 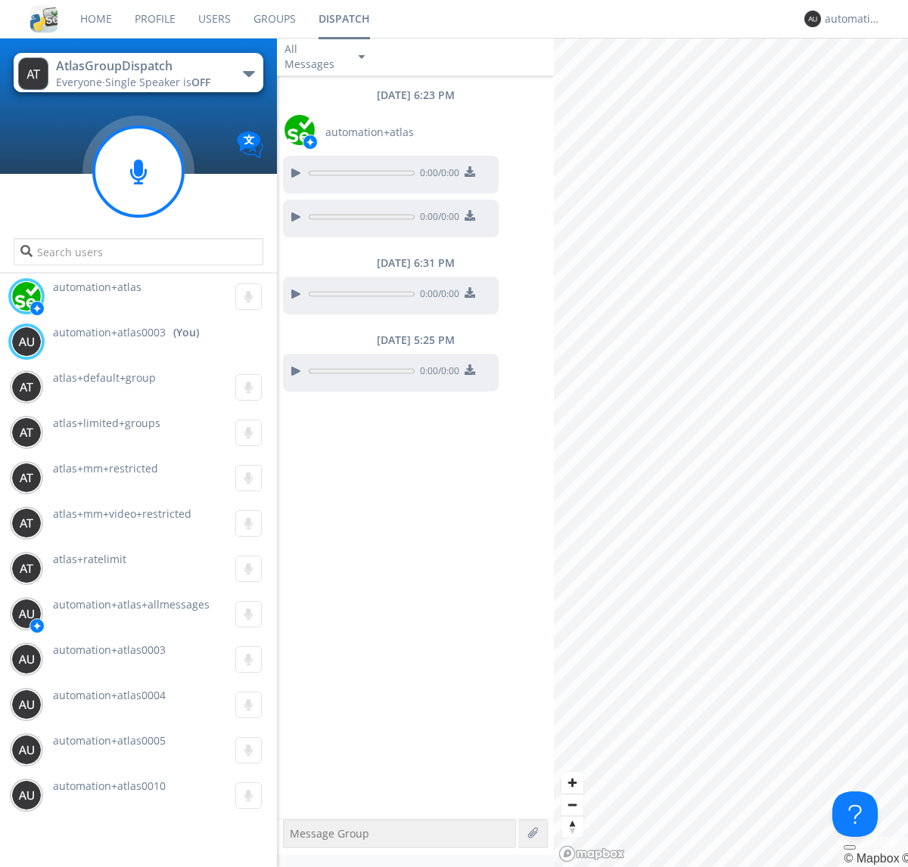 What do you see at coordinates (105, 468) in the screenshot?
I see `span: atlas+mm+restricted` at bounding box center [105, 468].